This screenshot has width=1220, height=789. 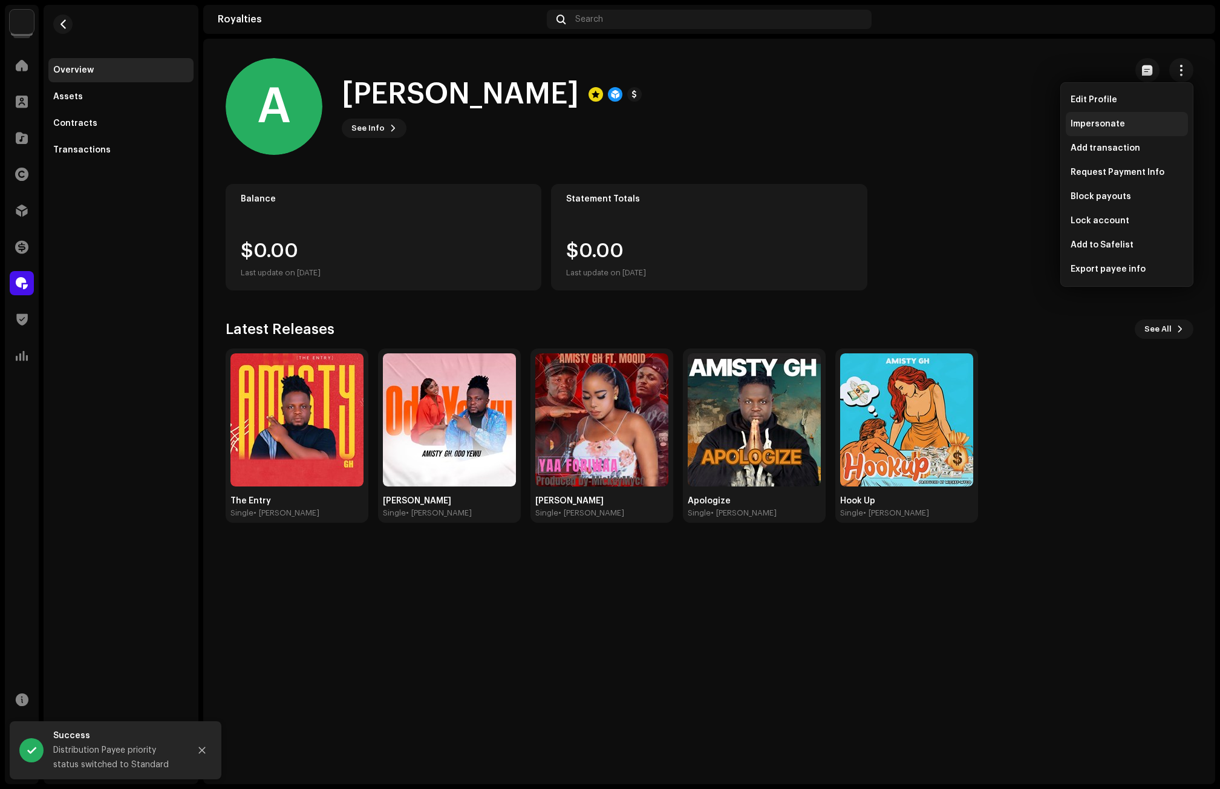 What do you see at coordinates (1098, 124) in the screenshot?
I see `span: Impersonate` at bounding box center [1098, 124].